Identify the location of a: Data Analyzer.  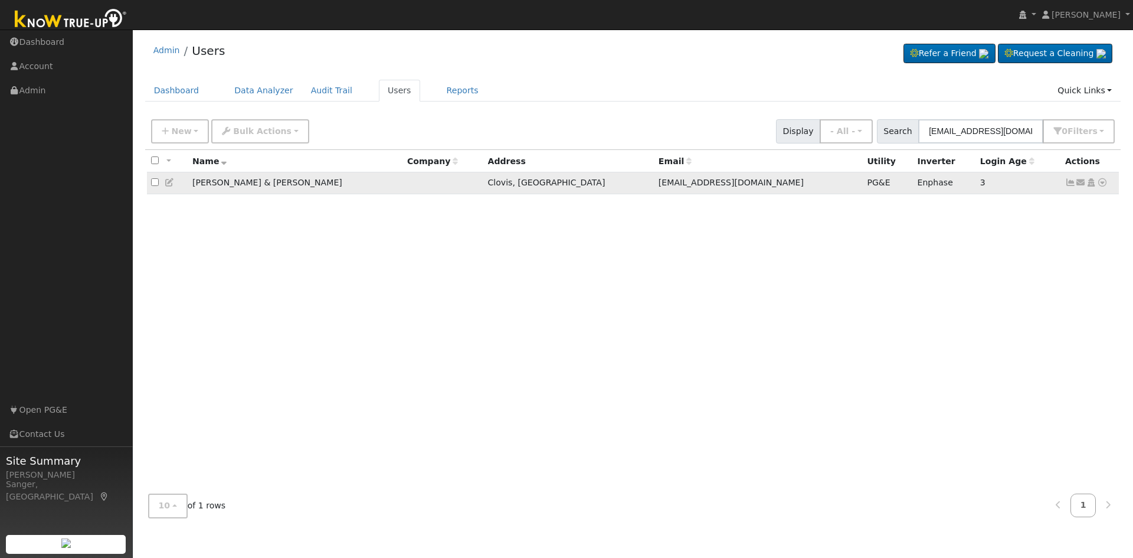
(264, 90).